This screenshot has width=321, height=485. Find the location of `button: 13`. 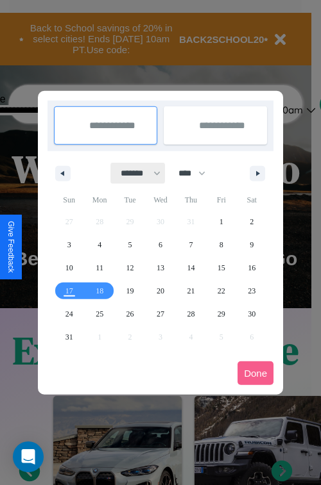

button: 13 is located at coordinates (160, 268).